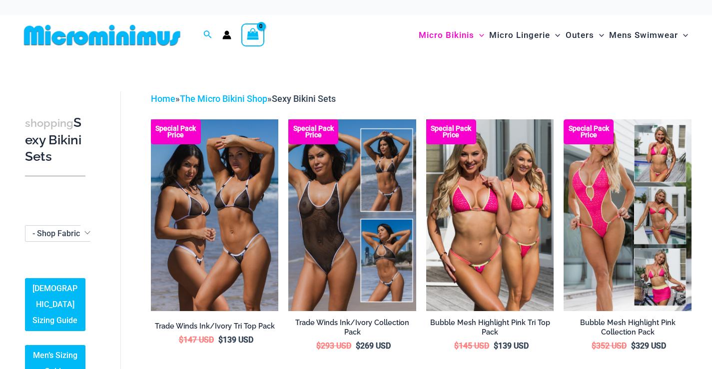 Image resolution: width=712 pixels, height=369 pixels. Describe the element at coordinates (490, 215) in the screenshot. I see `img: Tri Top Pack F` at that location.